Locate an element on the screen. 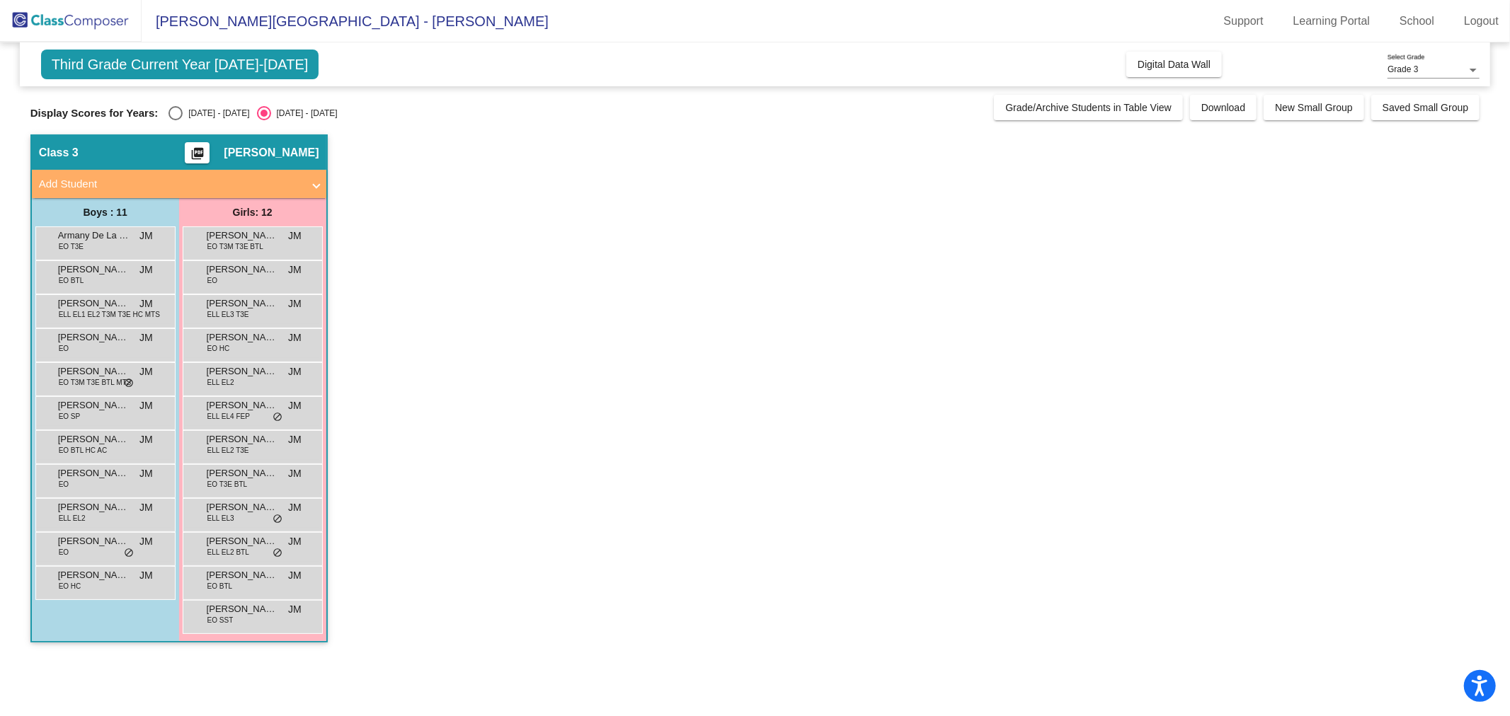 The height and width of the screenshot is (716, 1510). span: New Small Group is located at coordinates (1314, 108).